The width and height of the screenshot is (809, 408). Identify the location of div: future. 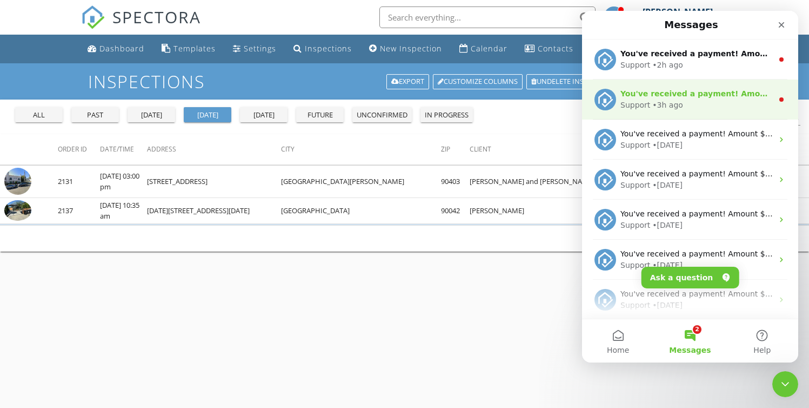
(320, 115).